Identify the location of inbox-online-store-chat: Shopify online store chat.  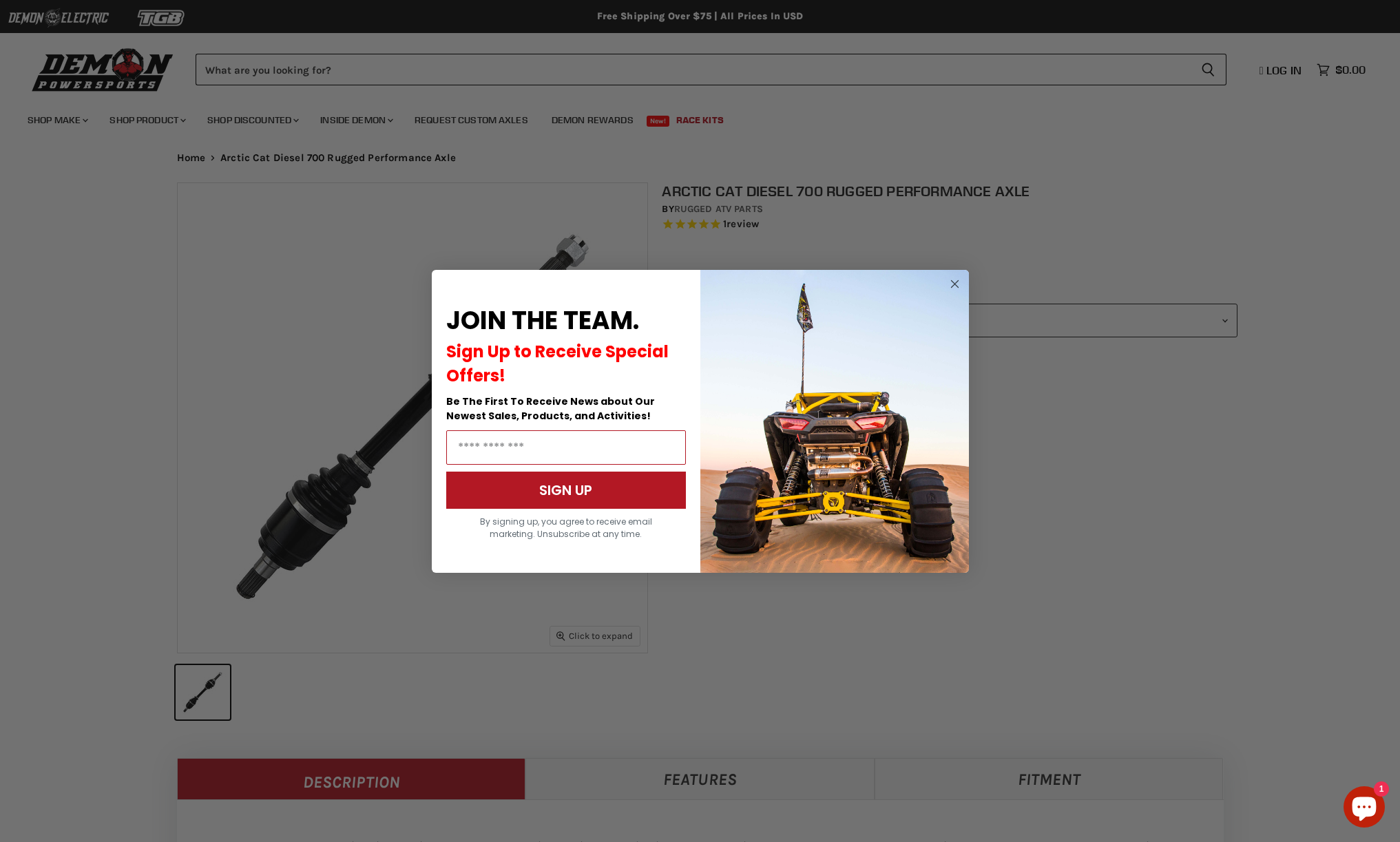
(1364, 809).